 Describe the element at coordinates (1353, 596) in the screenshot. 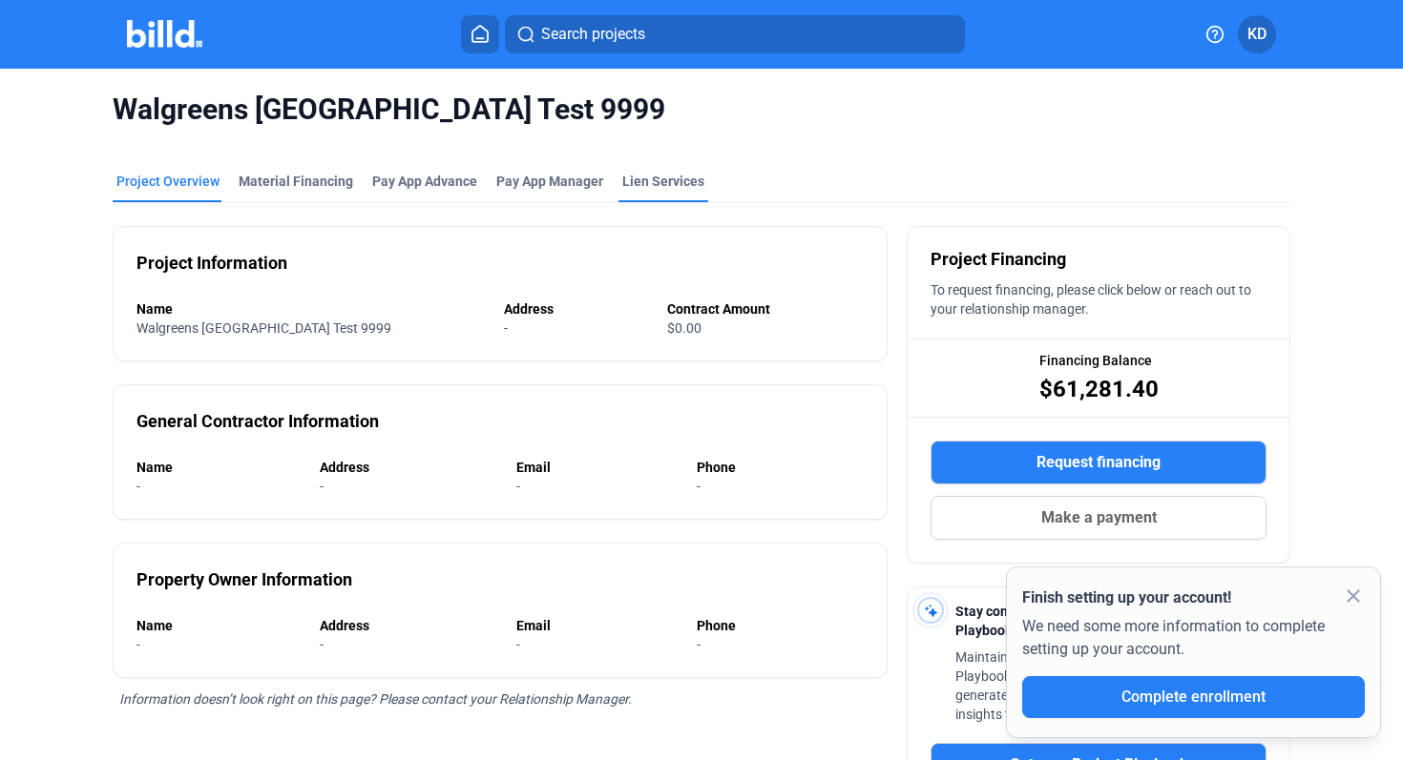

I see `mat-icon: close` at that location.